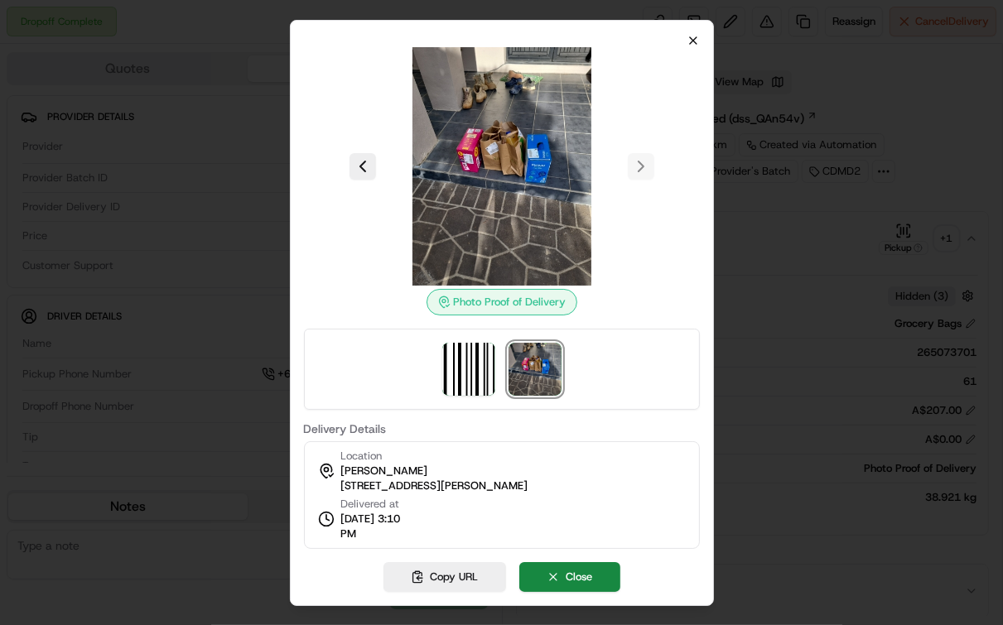  What do you see at coordinates (362, 456) in the screenshot?
I see `span: Location` at bounding box center [362, 456].